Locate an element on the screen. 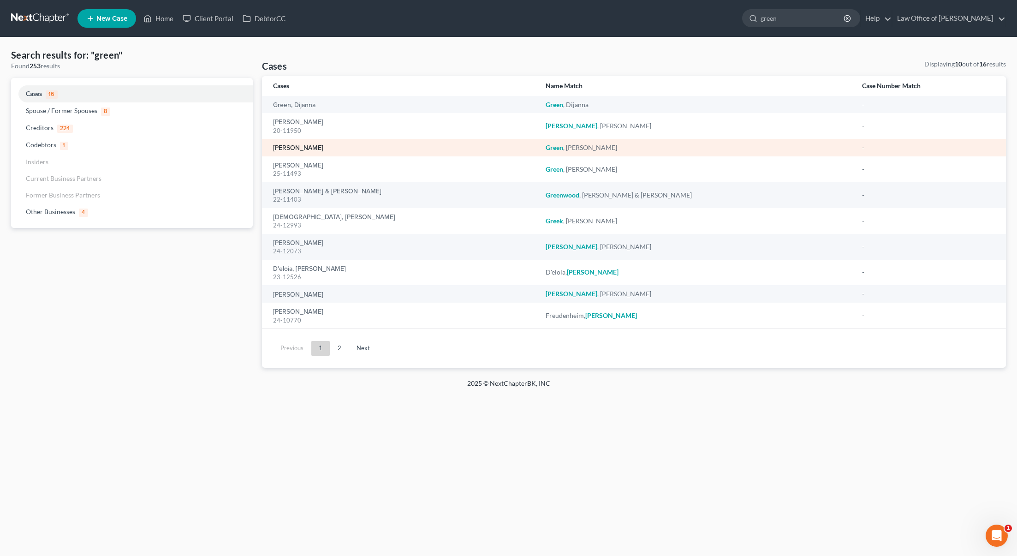 Image resolution: width=1017 pixels, height=556 pixels. div: D'eloia, is located at coordinates (696, 272).